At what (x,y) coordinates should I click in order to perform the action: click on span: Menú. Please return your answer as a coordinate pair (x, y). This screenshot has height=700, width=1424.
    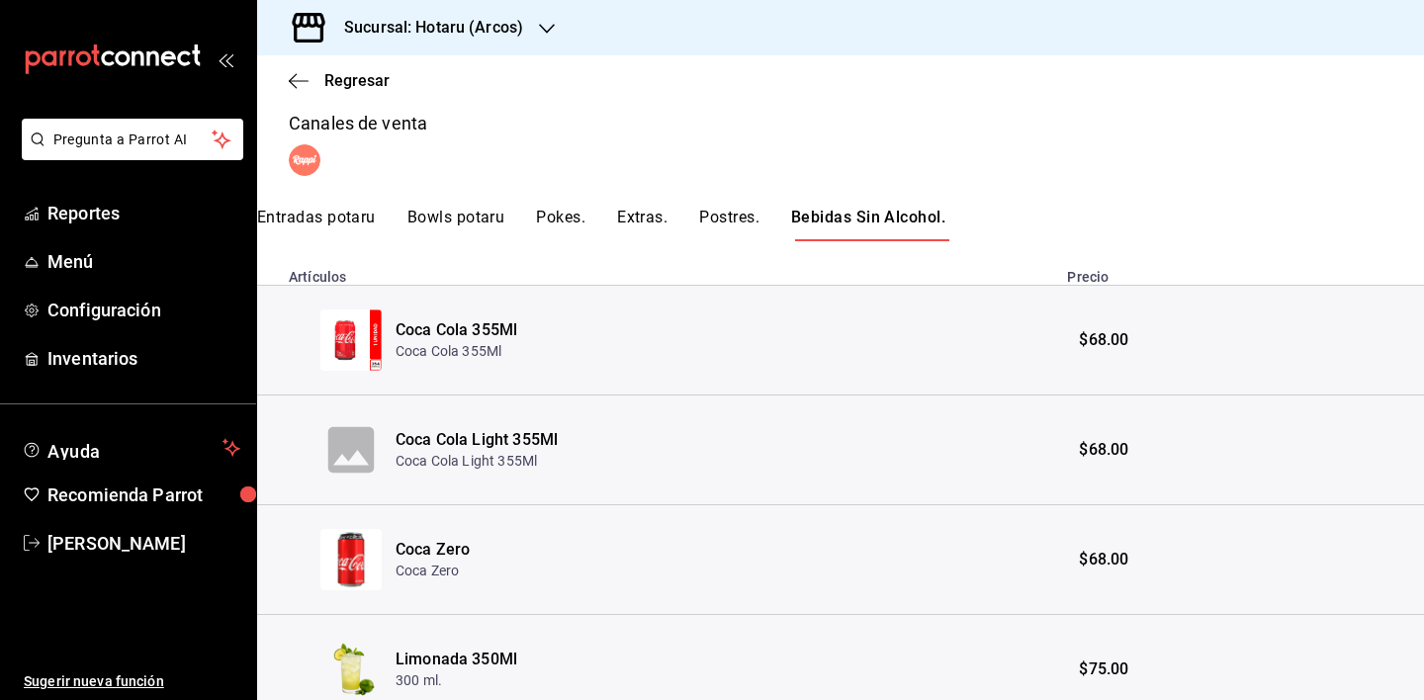
    Looking at the image, I should click on (143, 261).